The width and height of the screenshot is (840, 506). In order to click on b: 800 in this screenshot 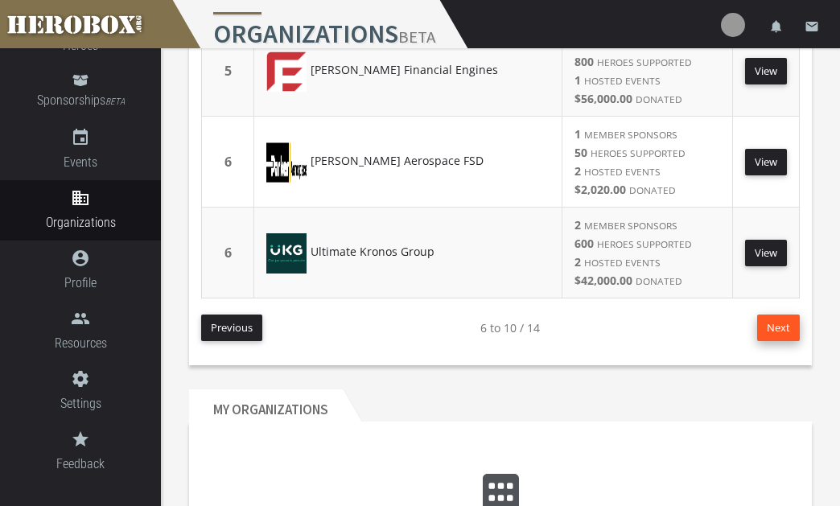, I will do `click(584, 61)`.